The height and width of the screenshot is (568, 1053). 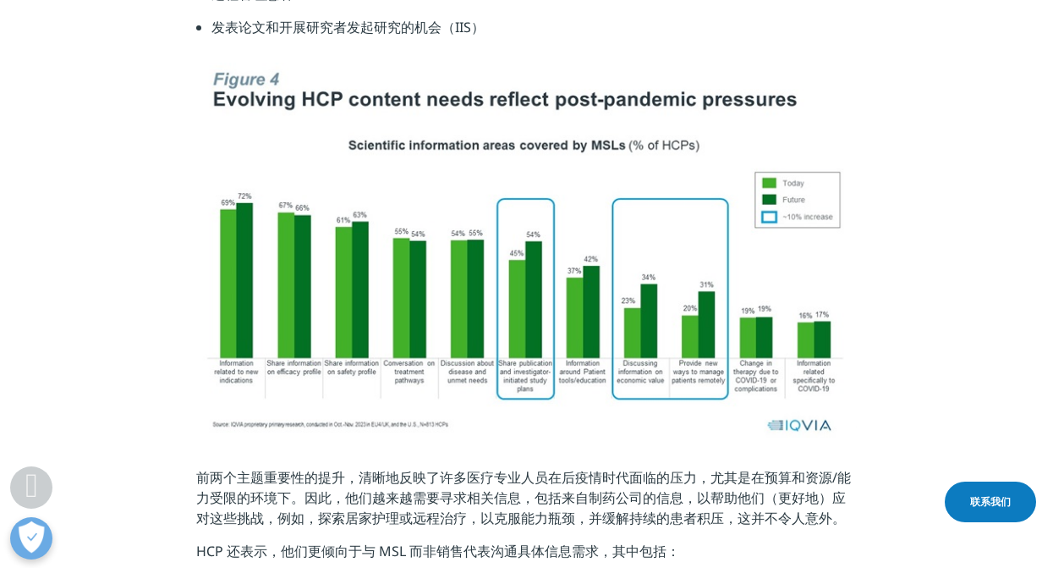 I want to click on font: 前两个主题重要性的提升，清晰地反映了许多医疗专业人员在后疫情时代面临的压力，尤其是在预算和资源/能力受限的环境下。因此，他们越来越需要寻求相关信息，包括来自制药公司的信息，以帮助他们（更好地）应..., so click(x=524, y=497).